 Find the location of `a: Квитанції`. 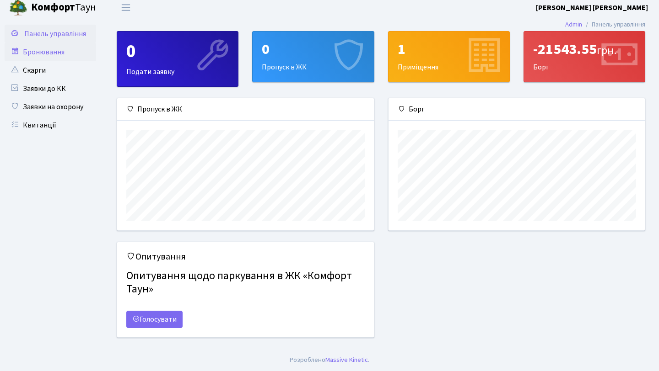

a: Квитанції is located at coordinates (50, 125).